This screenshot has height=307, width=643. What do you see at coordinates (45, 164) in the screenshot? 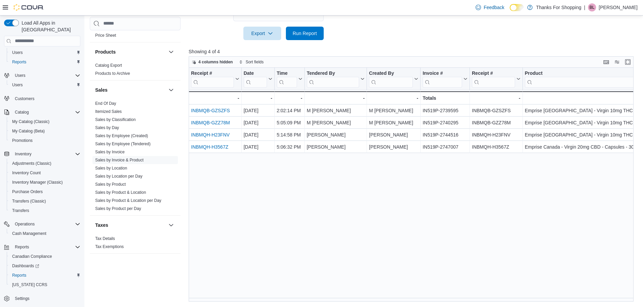
I see `button: Adjustments (Classic)` at bounding box center [45, 164].